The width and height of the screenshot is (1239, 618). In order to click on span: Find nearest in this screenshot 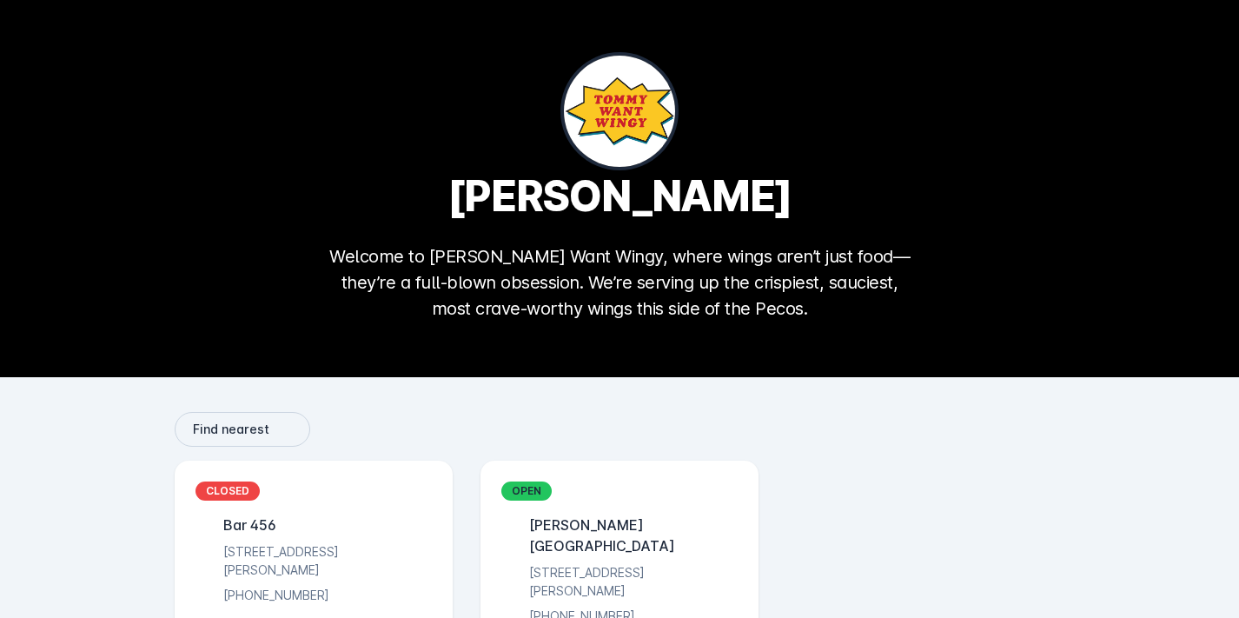, I will do `click(231, 429)`.